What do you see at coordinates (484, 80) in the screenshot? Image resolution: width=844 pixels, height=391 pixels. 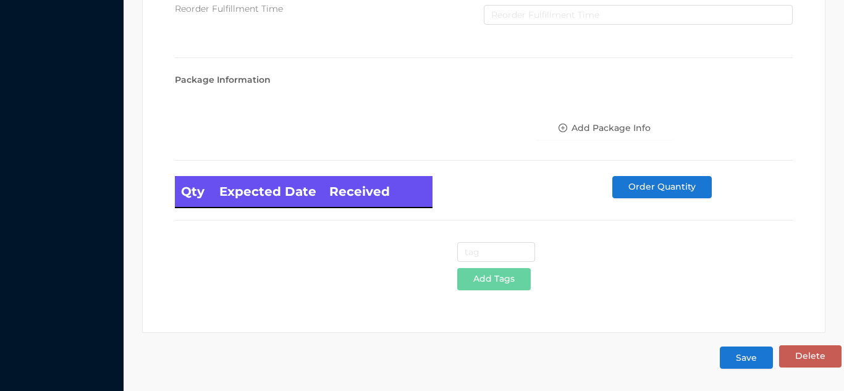 I see `div: Package Information` at bounding box center [484, 80].